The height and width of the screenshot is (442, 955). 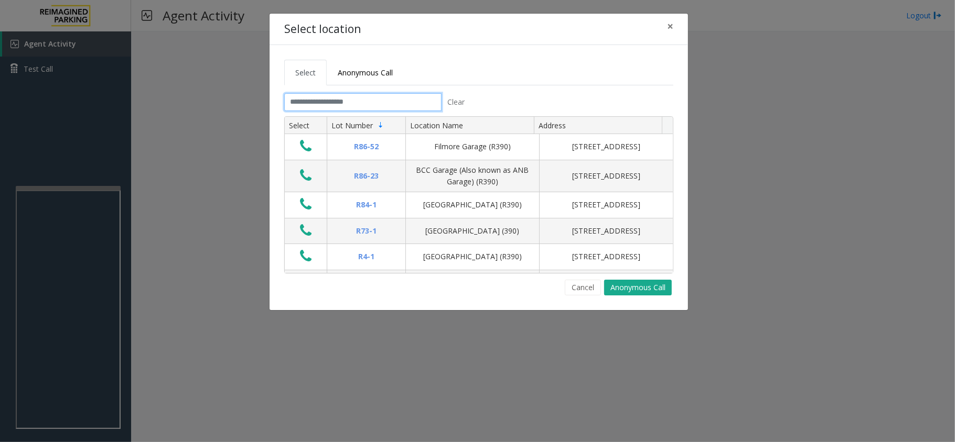 I want to click on button: Cancel, so click(x=582, y=288).